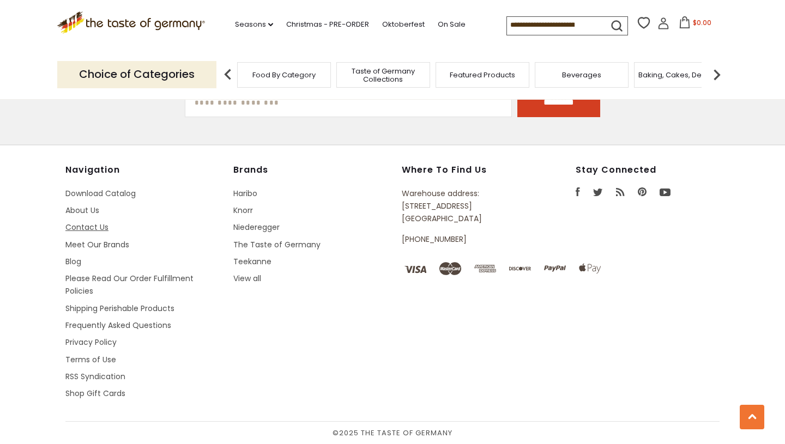 Image resolution: width=785 pixels, height=444 pixels. Describe the element at coordinates (702, 22) in the screenshot. I see `span: $0.00` at that location.